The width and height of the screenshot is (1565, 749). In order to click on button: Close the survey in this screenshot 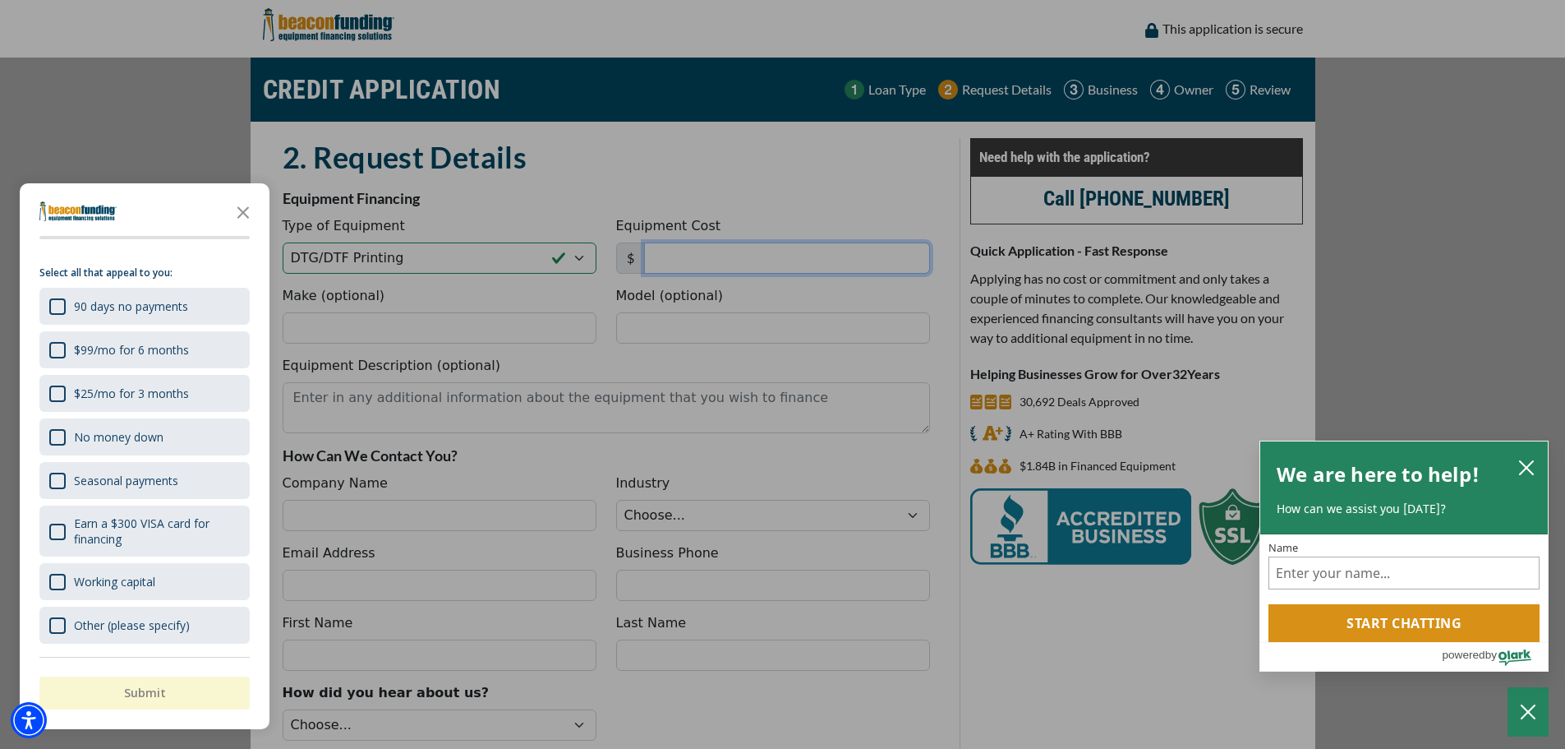, I will do `click(243, 211)`.